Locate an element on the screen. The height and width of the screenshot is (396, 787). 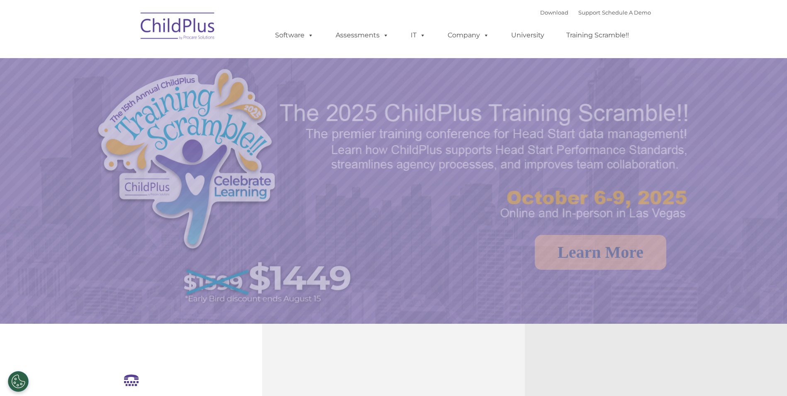
a: University is located at coordinates (528, 35).